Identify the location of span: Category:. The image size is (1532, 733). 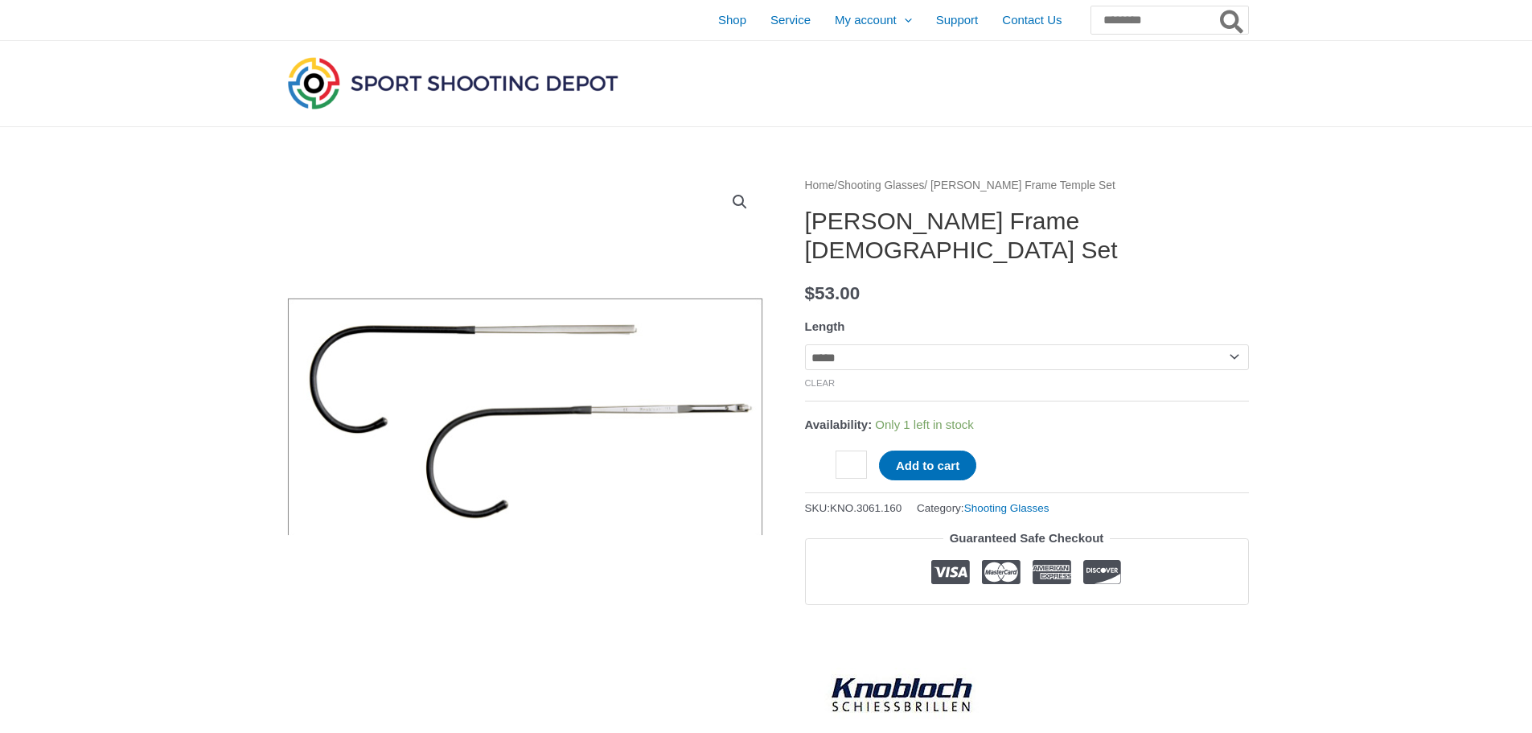
(983, 508).